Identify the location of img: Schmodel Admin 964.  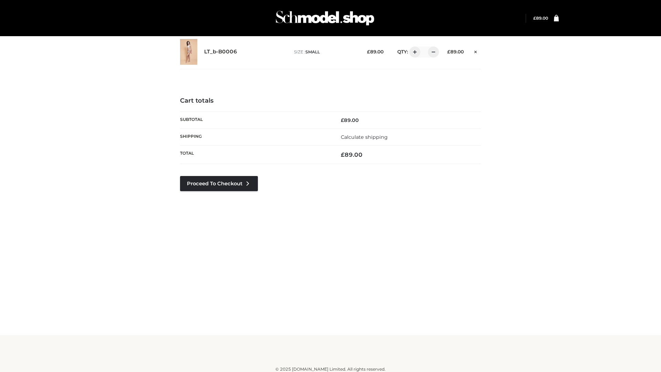
(325, 18).